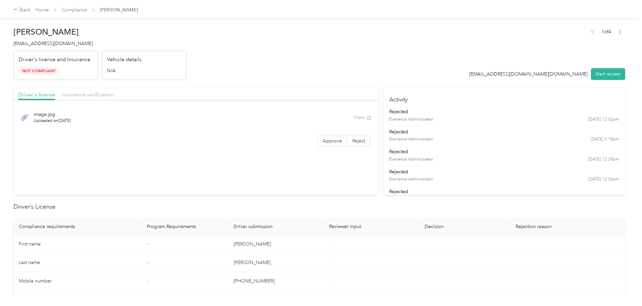  What do you see at coordinates (77, 281) in the screenshot?
I see `td: Mobile number` at bounding box center [77, 281].